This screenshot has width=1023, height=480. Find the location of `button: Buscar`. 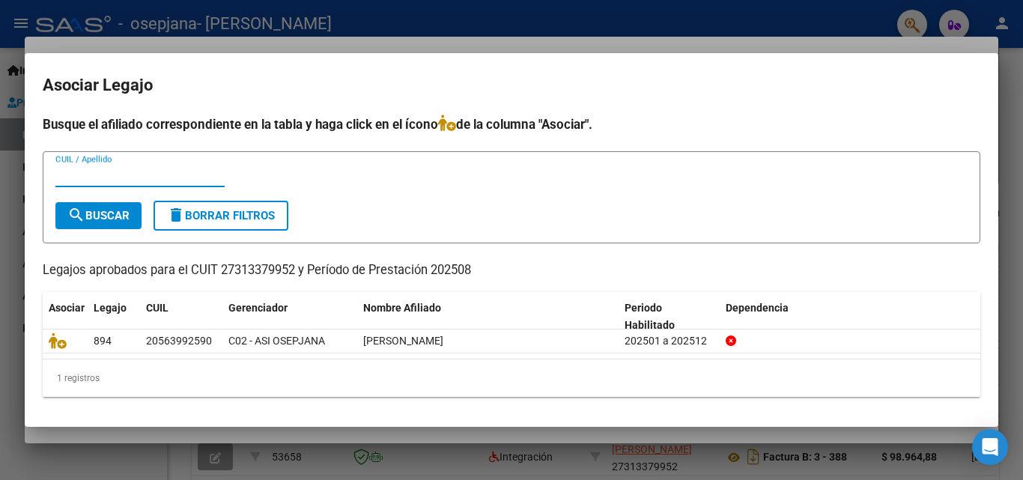

button: Buscar is located at coordinates (98, 216).